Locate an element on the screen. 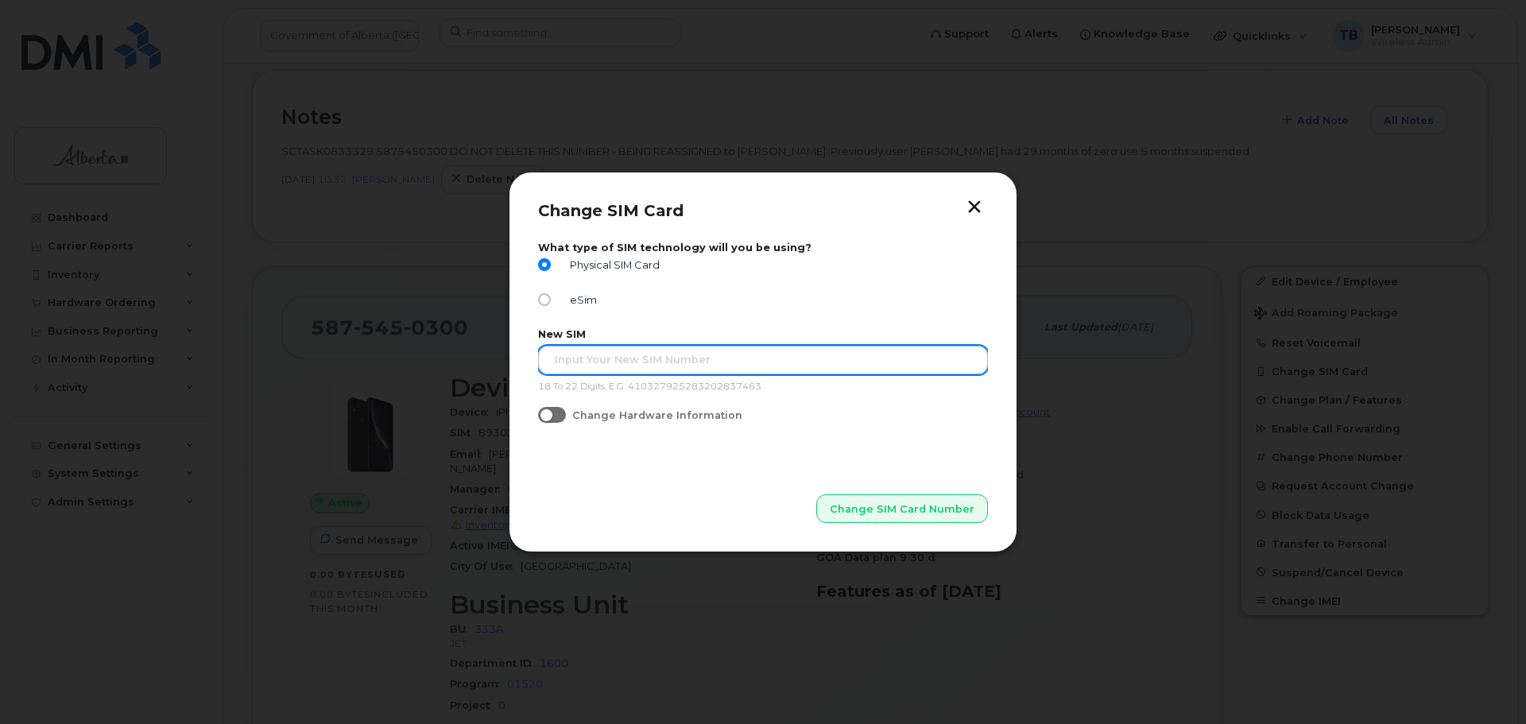 This screenshot has width=1526, height=724. span: Change SIM Card is located at coordinates (611, 211).